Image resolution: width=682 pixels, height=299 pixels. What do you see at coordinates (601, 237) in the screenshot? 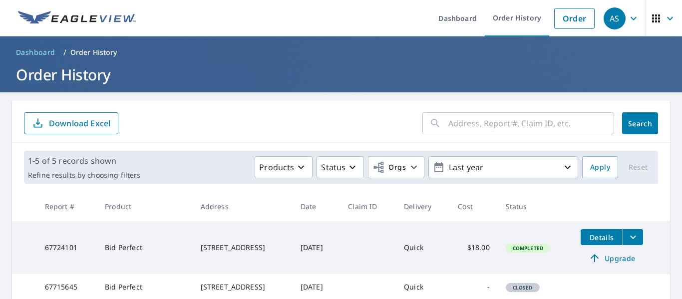
I see `button: detailsBtn-67724101` at bounding box center [601, 237].